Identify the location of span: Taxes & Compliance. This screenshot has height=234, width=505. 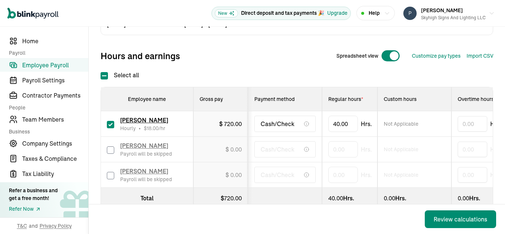
(55, 158).